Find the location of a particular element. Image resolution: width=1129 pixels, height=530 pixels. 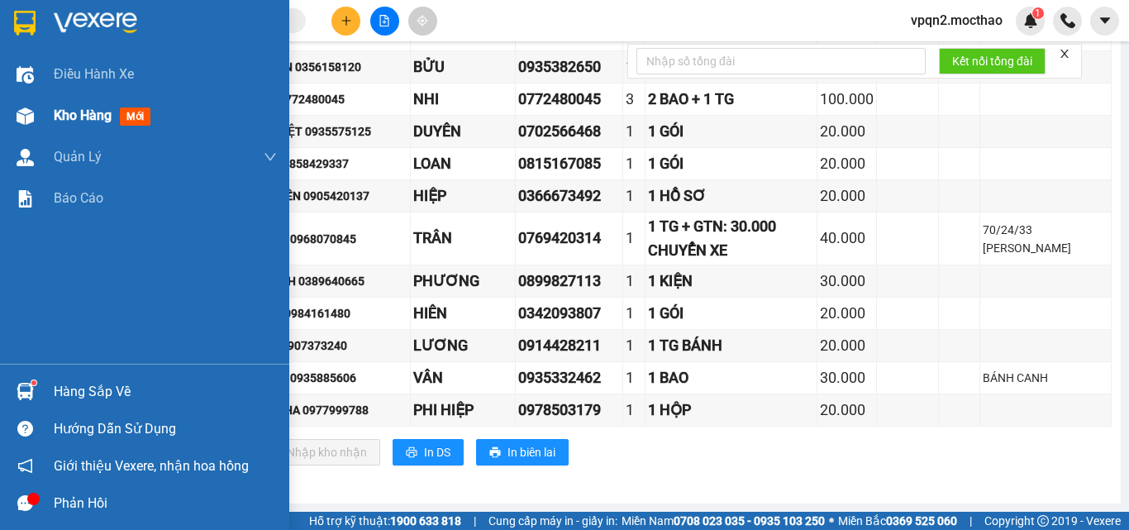

button: aim is located at coordinates (422, 21).